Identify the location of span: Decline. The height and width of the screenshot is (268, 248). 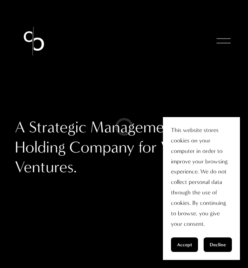
(218, 245).